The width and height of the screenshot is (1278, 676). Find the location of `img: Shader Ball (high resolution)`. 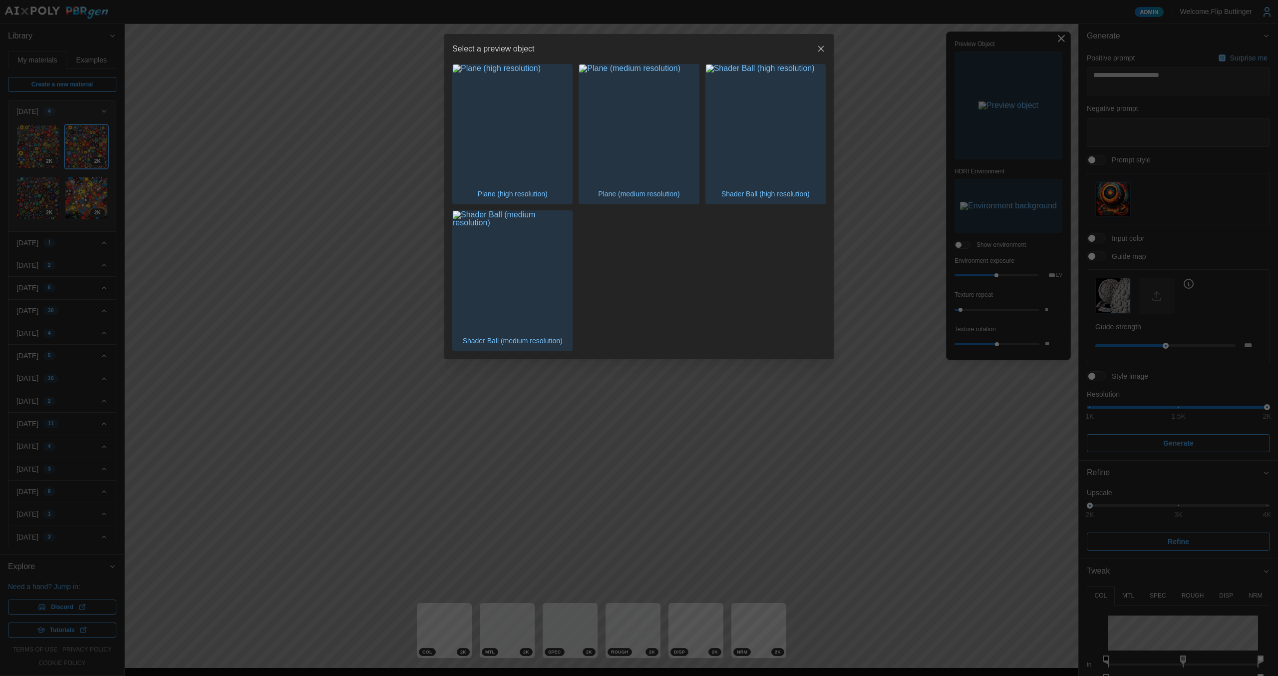

img: Shader Ball (high resolution) is located at coordinates (765, 124).